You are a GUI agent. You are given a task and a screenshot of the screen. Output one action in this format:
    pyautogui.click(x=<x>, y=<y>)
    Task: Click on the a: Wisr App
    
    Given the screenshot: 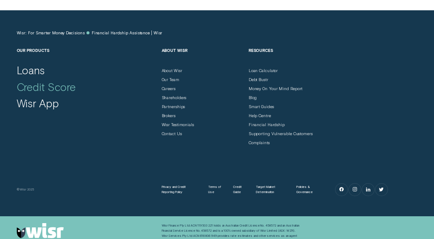 What is the action you would take?
    pyautogui.click(x=38, y=104)
    